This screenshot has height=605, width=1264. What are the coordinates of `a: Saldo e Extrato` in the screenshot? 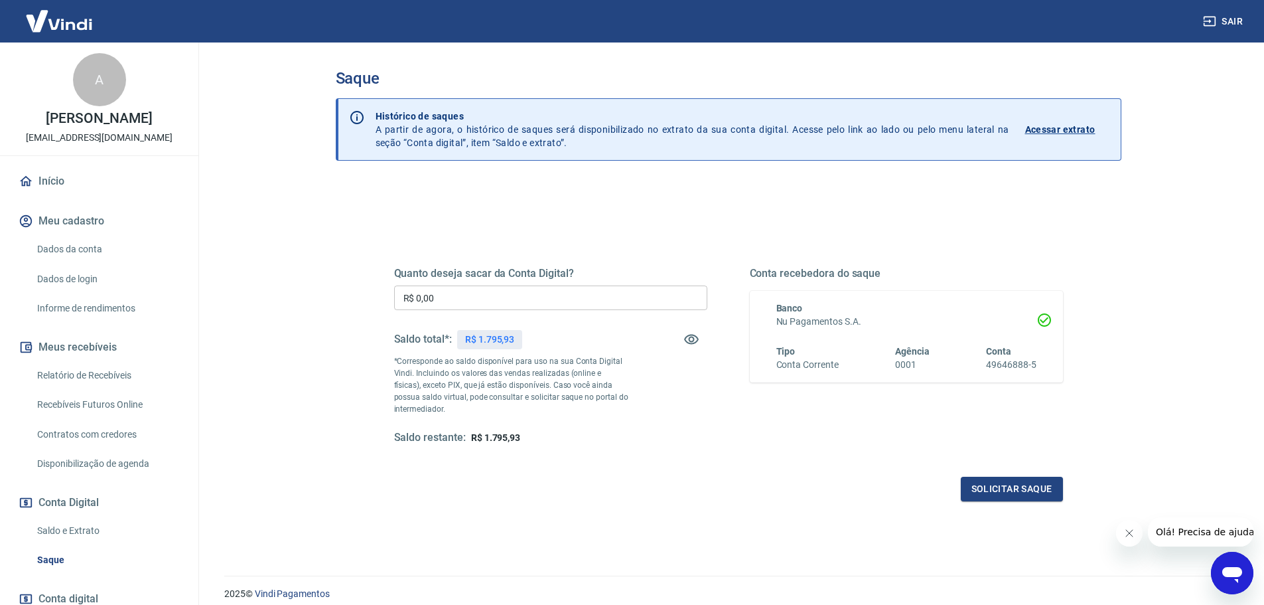 It's located at (107, 530).